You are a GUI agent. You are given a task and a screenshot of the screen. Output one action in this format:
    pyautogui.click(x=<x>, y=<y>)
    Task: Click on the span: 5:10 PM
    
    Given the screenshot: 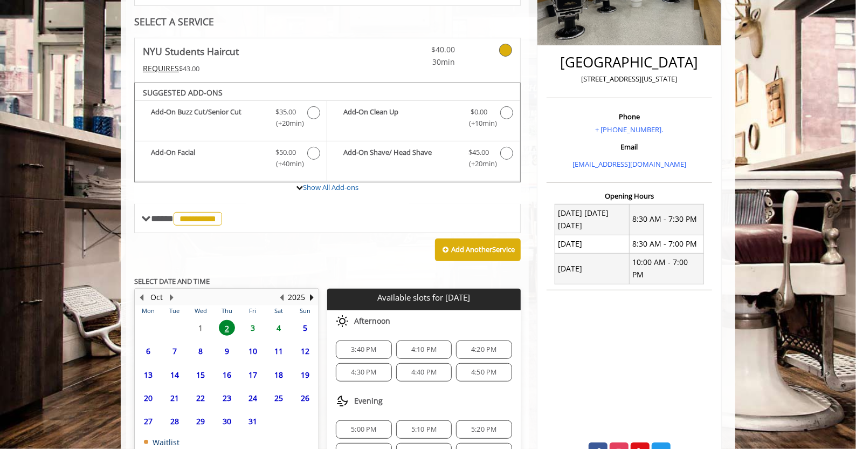 What is the action you would take?
    pyautogui.click(x=424, y=429)
    